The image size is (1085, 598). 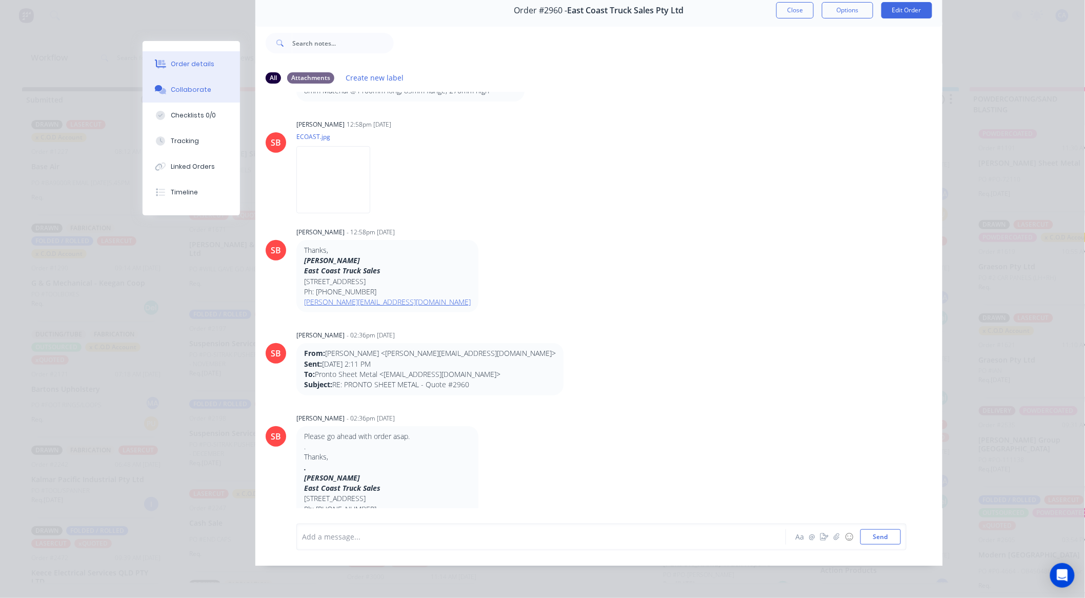 What do you see at coordinates (311, 78) in the screenshot?
I see `div: Attachments` at bounding box center [311, 78].